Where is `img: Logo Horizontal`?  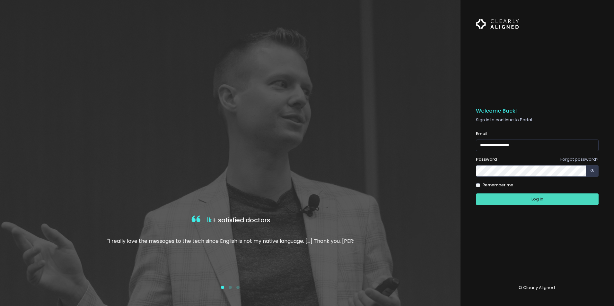
img: Logo Horizontal is located at coordinates (498, 24).